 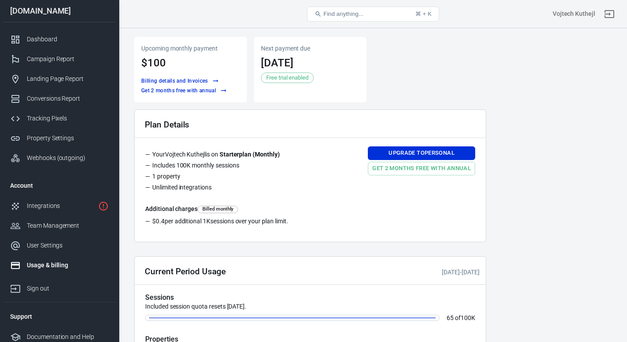 What do you see at coordinates (461, 318) in the screenshot?
I see `p: of` at bounding box center [461, 318].